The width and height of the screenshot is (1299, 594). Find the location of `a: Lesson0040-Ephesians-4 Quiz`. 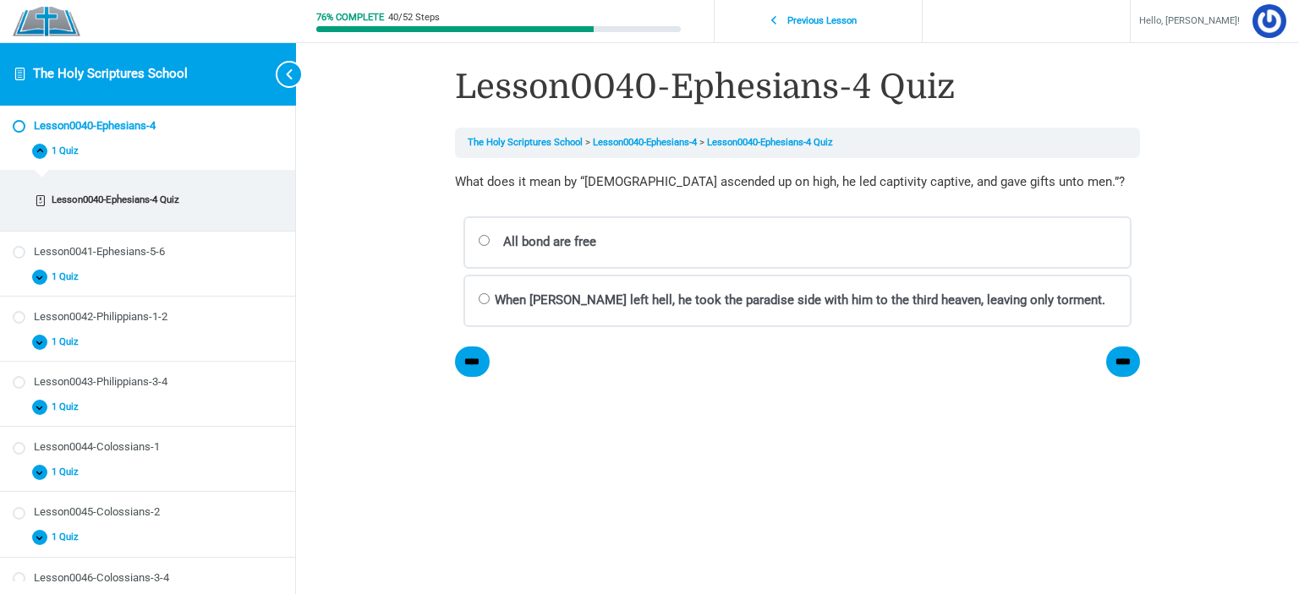

a: Lesson0040-Ephesians-4 Quiz is located at coordinates (770, 142).